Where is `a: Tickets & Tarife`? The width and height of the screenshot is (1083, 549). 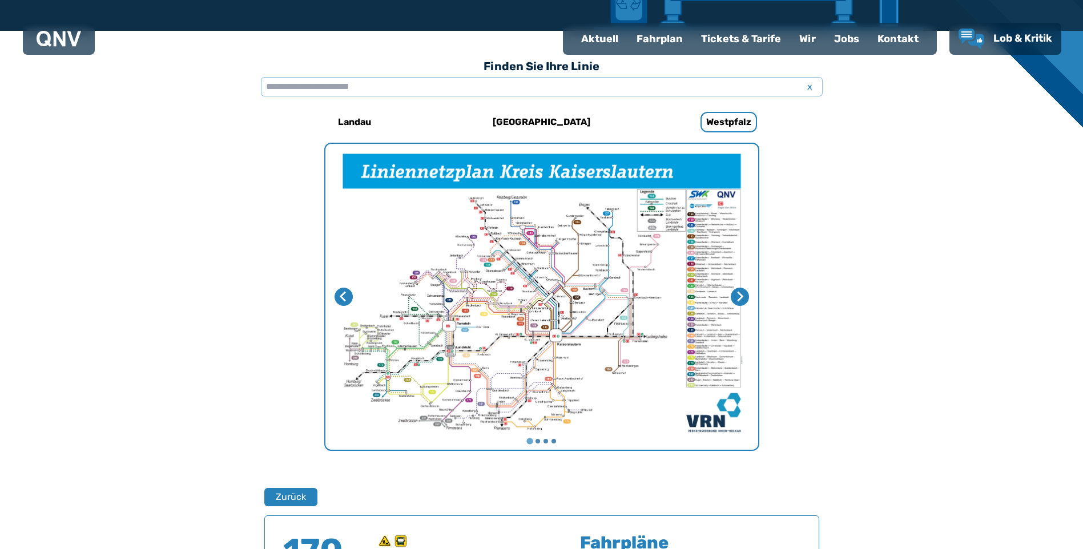
a: Tickets & Tarife is located at coordinates (741, 39).